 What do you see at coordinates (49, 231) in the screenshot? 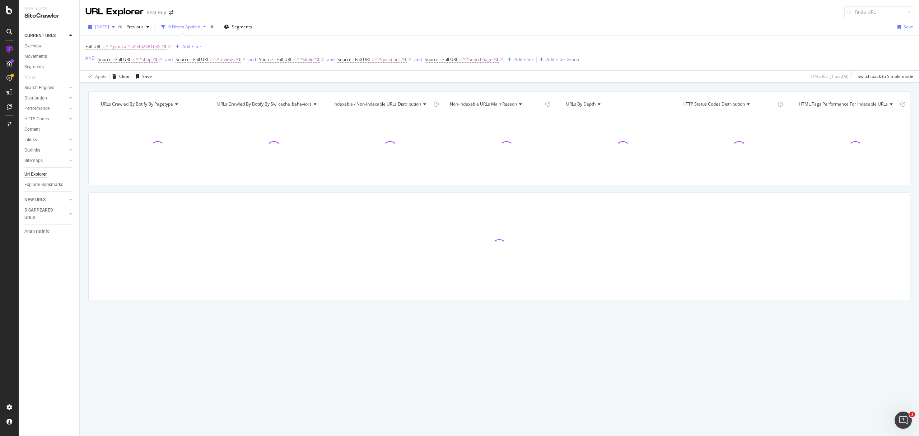
I see `a: Analysis Info` at bounding box center [49, 231].